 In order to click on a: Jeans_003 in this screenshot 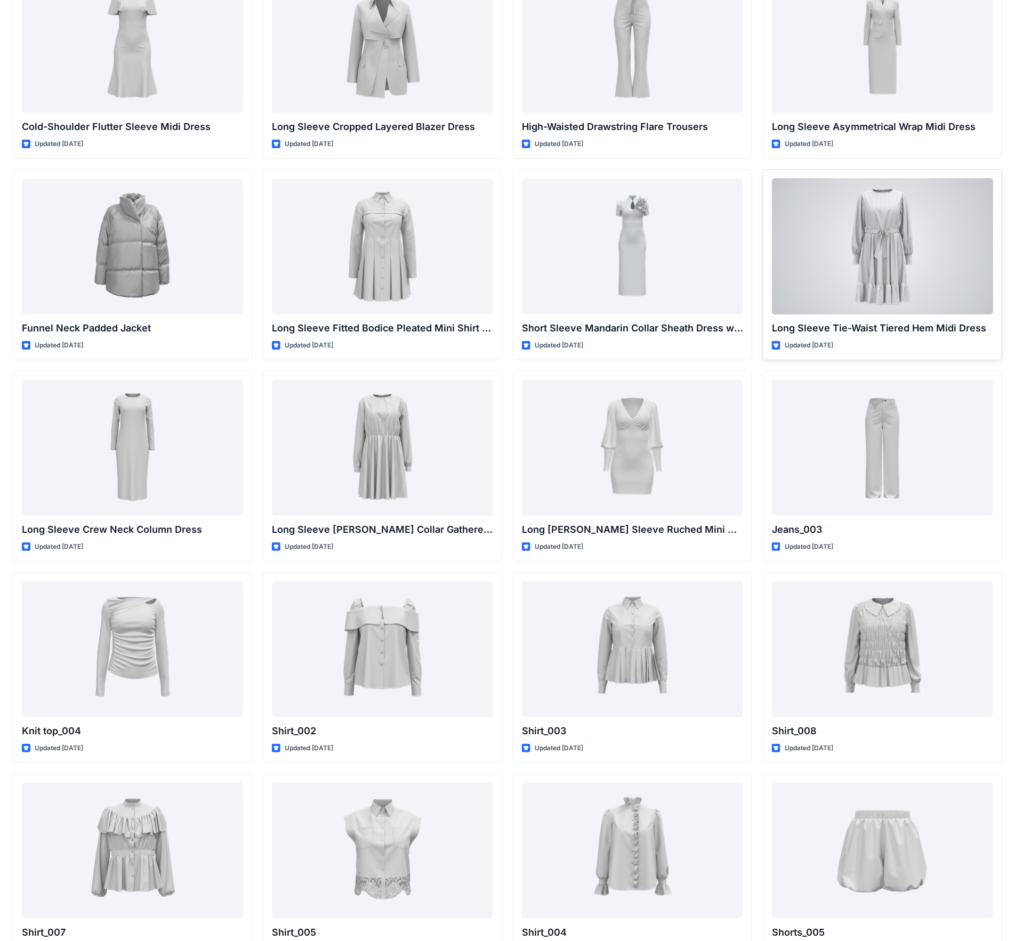, I will do `click(882, 448)`.